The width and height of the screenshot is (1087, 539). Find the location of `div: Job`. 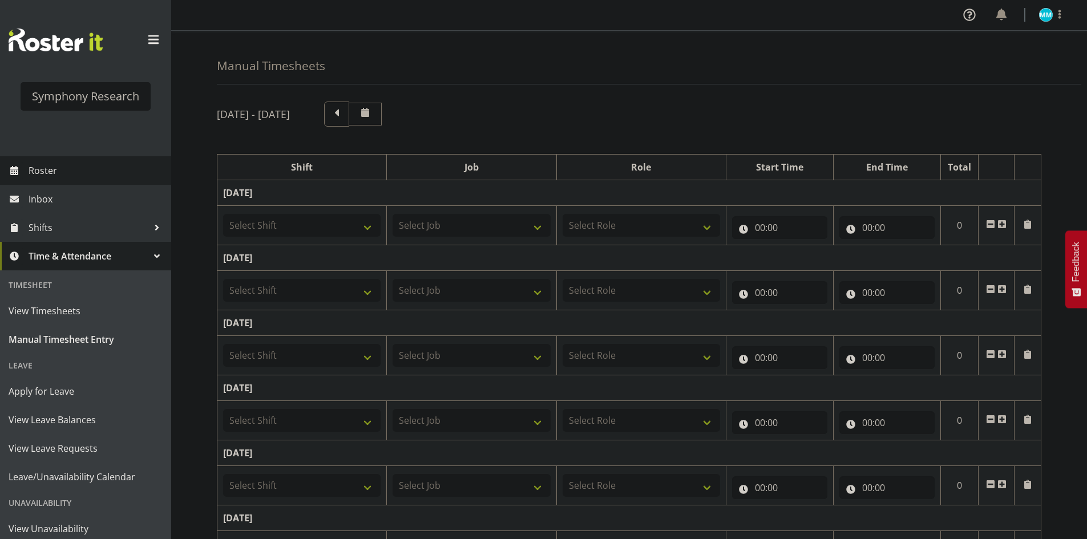

div: Job is located at coordinates (471, 167).